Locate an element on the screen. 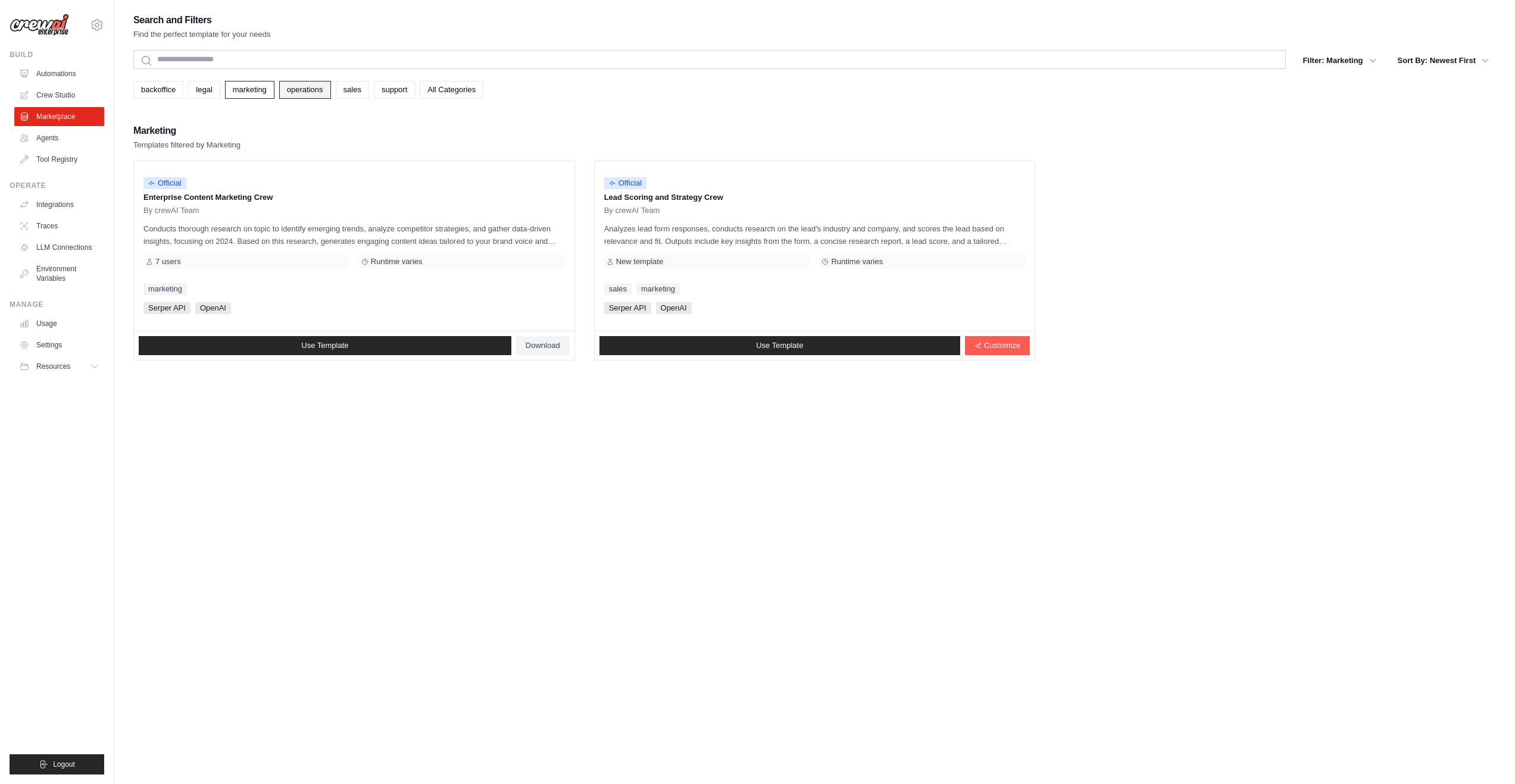  button: Sort By: Newest First is located at coordinates (1443, 60).